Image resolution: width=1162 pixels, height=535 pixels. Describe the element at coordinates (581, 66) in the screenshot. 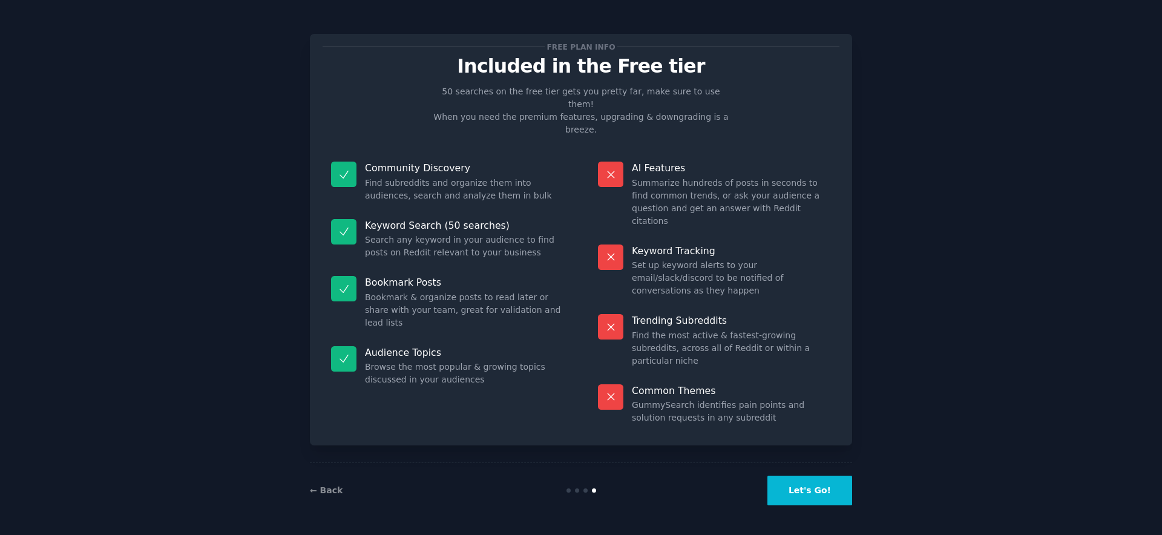

I see `p: Included in the Free tier` at that location.